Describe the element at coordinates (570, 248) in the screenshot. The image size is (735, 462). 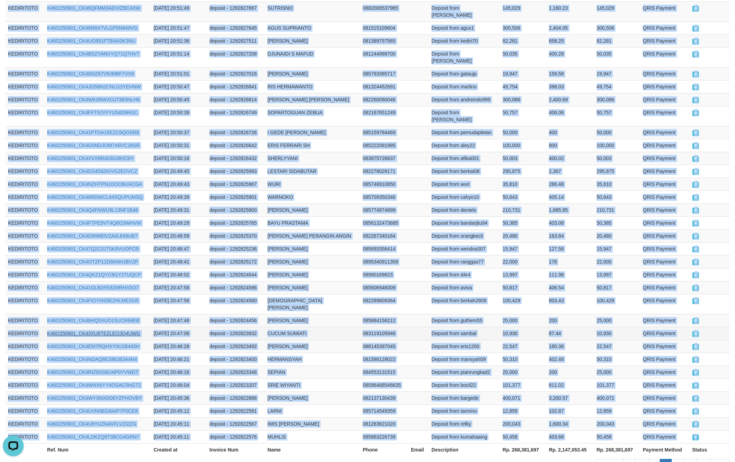
I see `td: 127.58` at that location.